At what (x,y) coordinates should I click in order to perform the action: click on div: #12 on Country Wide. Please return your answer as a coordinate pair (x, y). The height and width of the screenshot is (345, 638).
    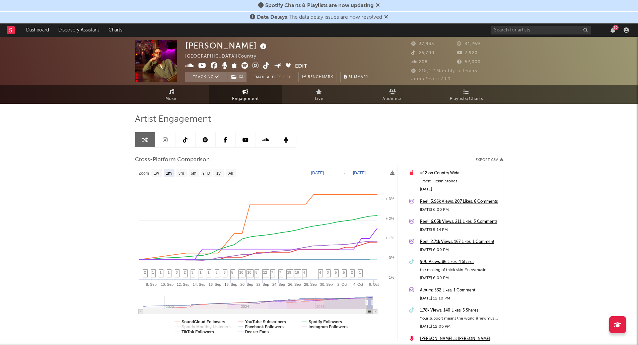
    Looking at the image, I should click on (460, 173).